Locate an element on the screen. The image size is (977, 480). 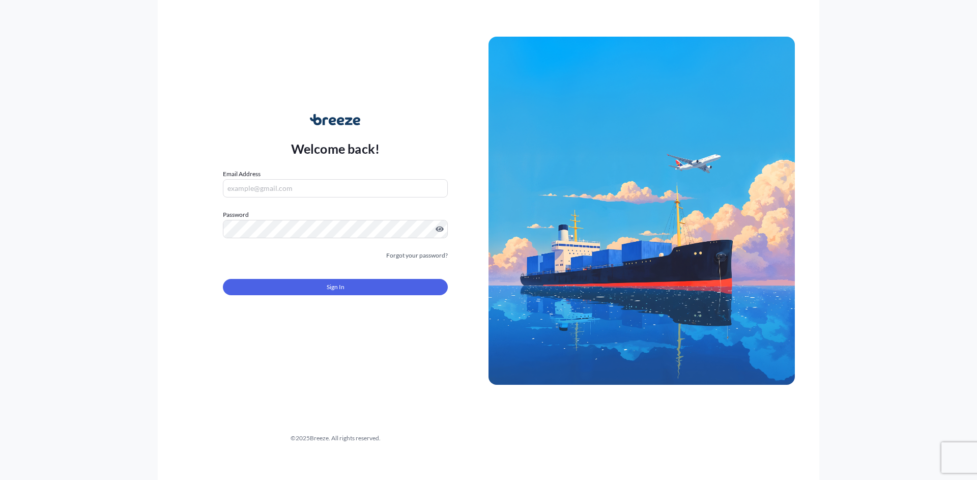
input: example@gmail.com is located at coordinates (335, 188).